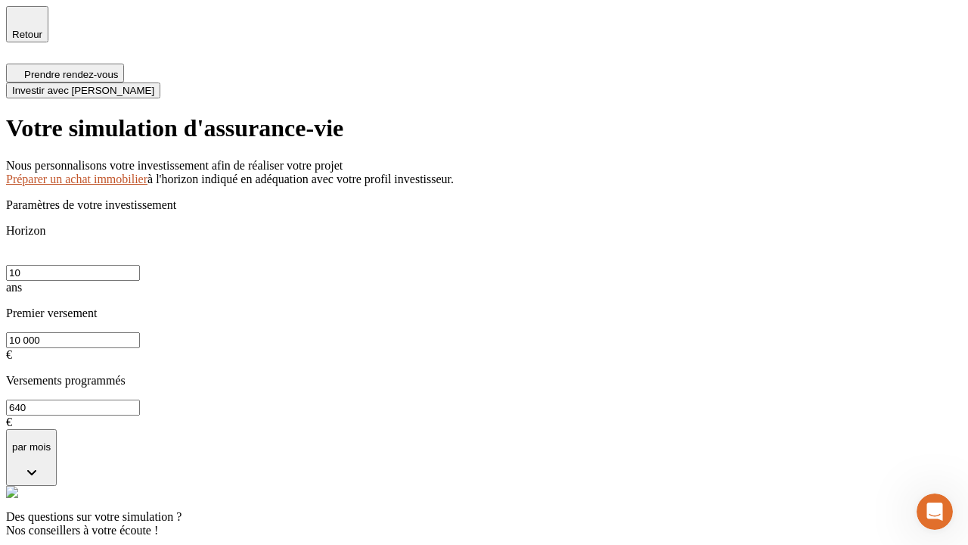 The height and width of the screenshot is (545, 968). I want to click on button: Prendre rendez-vous, so click(65, 73).